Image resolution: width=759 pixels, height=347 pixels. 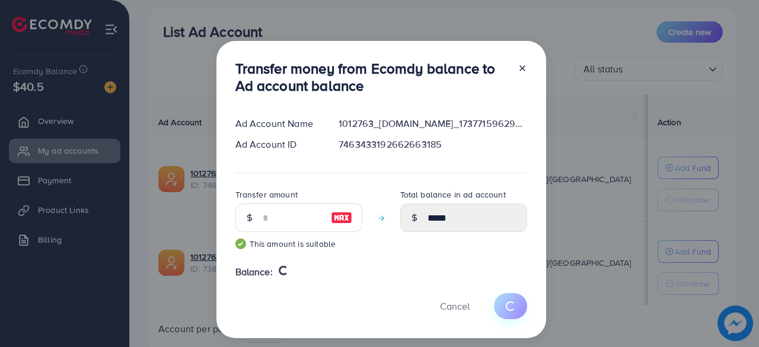 What do you see at coordinates (254, 272) in the screenshot?
I see `span: Balance:` at bounding box center [254, 272].